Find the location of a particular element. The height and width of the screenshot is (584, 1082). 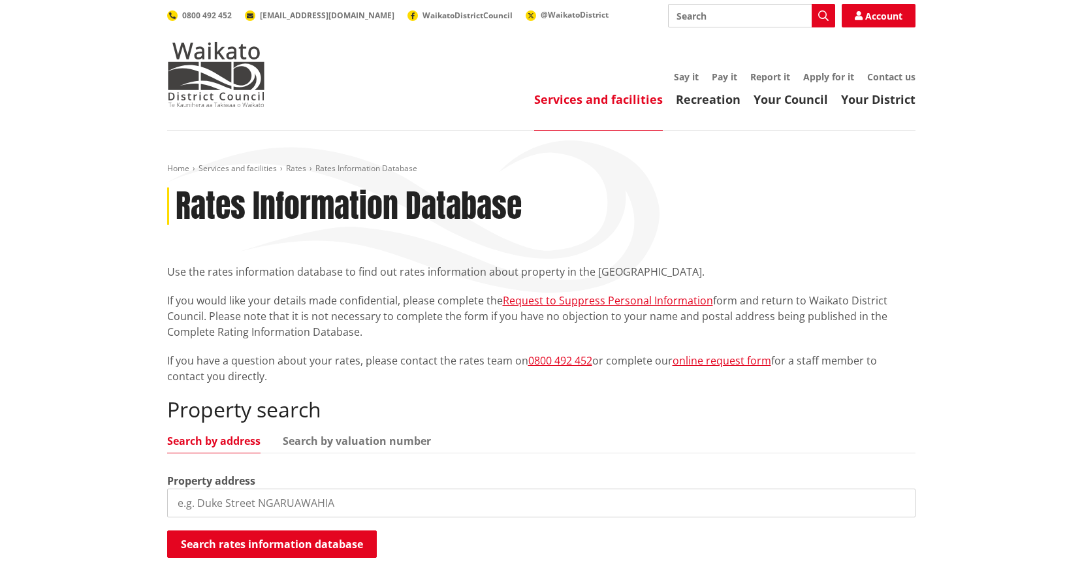

button: Search rates information database is located at coordinates (272, 544).